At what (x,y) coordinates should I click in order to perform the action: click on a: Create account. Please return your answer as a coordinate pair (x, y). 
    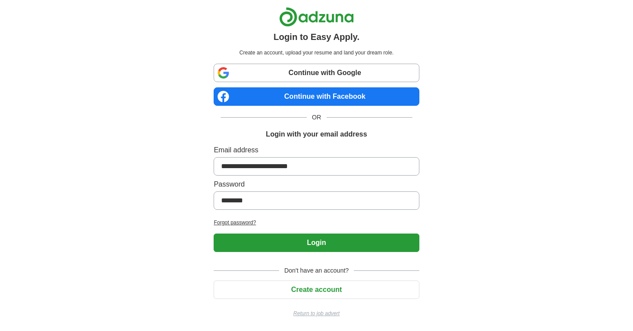
    Looking at the image, I should click on (316, 290).